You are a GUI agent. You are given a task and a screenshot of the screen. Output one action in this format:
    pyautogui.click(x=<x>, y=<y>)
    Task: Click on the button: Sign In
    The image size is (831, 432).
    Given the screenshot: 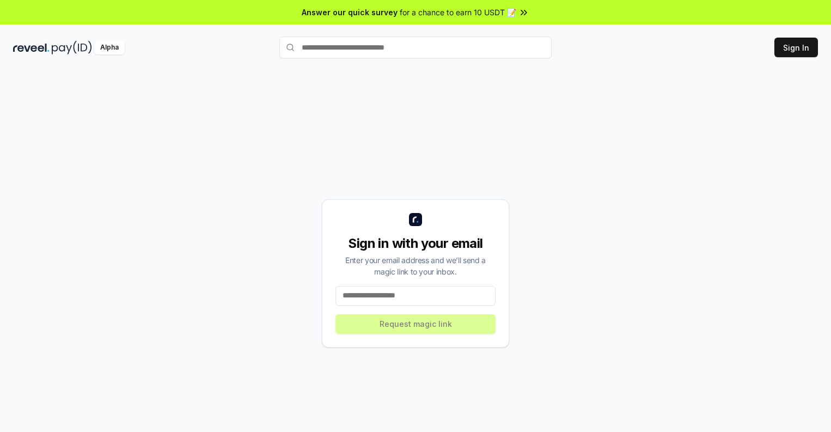 What is the action you would take?
    pyautogui.click(x=796, y=47)
    